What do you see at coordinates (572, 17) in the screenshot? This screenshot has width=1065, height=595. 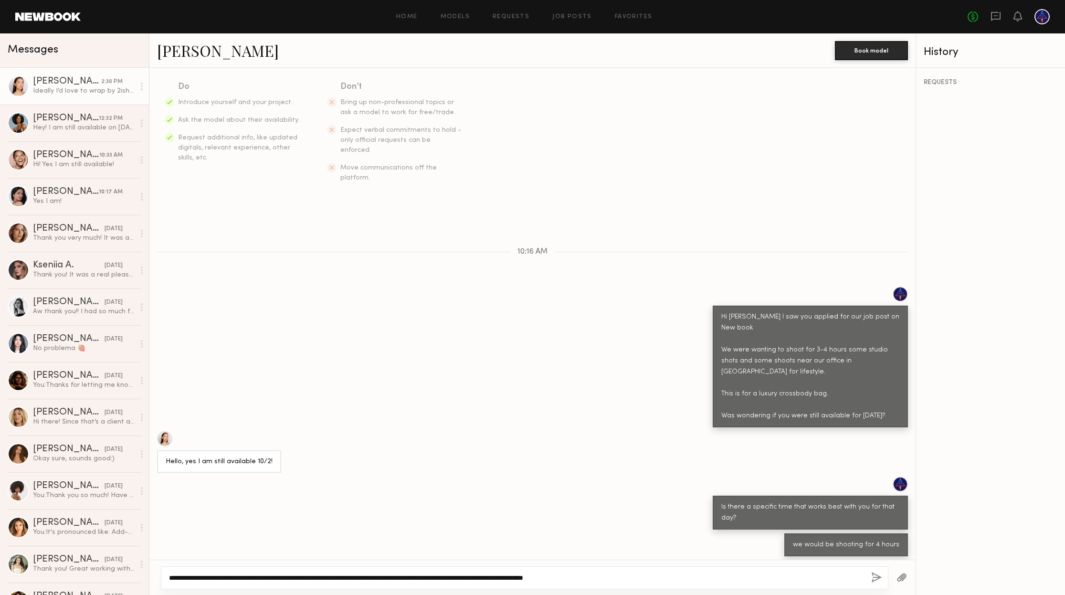 I see `a: Job Posts` at bounding box center [572, 17].